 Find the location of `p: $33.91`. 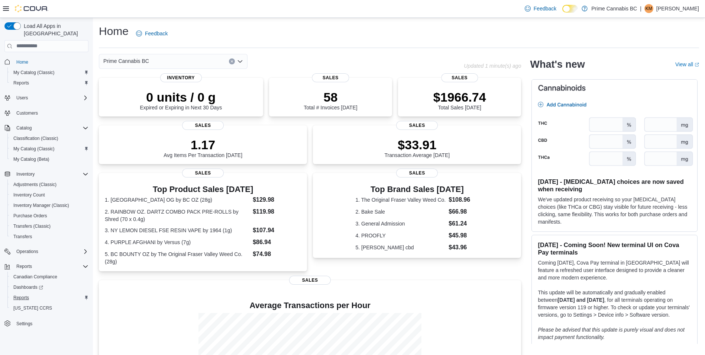

p: $33.91 is located at coordinates (417, 145).